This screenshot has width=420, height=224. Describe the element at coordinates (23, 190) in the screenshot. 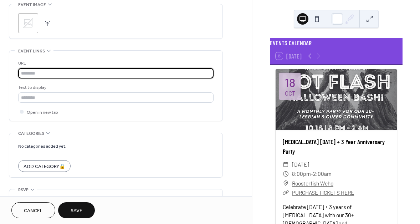

I see `span: RSVP` at that location.